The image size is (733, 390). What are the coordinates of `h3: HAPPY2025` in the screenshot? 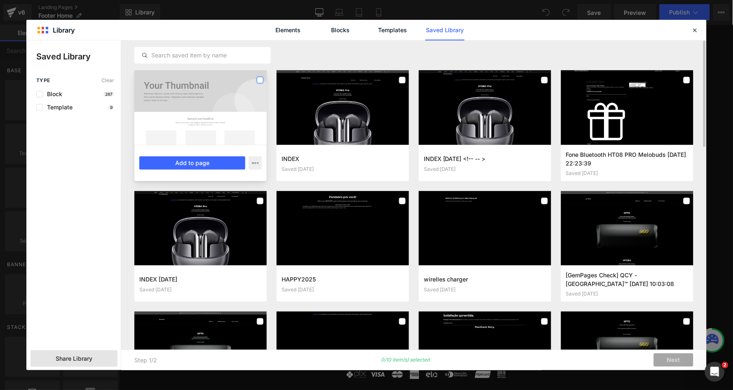 It's located at (343, 279).